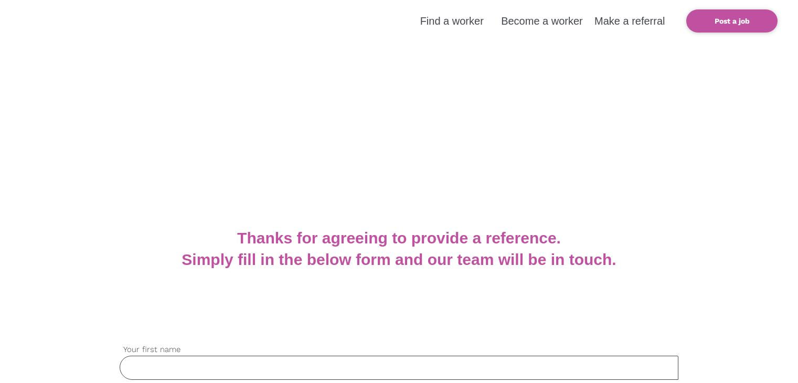 This screenshot has width=798, height=383. Describe the element at coordinates (732, 21) in the screenshot. I see `a: Post a job` at that location.